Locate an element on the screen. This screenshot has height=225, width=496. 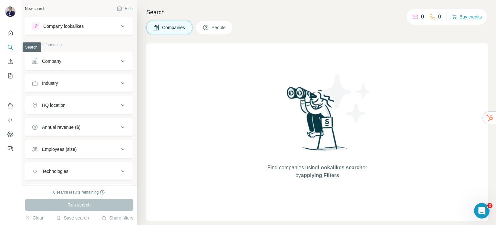
button: Hide is located at coordinates (125, 9).